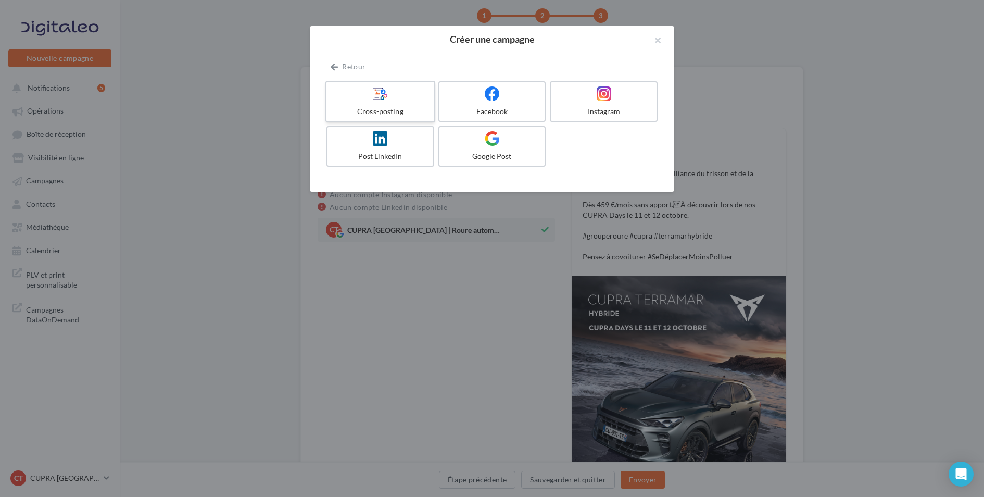 Image resolution: width=984 pixels, height=497 pixels. Describe the element at coordinates (348, 67) in the screenshot. I see `button: Retour` at that location.